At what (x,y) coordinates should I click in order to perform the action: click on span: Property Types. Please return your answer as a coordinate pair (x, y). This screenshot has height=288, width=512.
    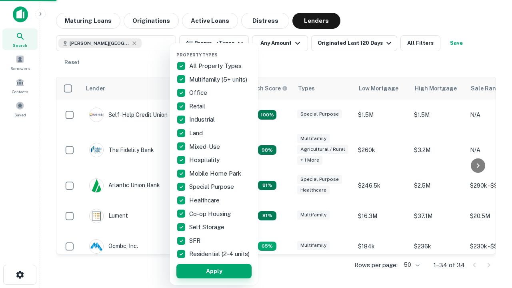
    Looking at the image, I should click on (197, 55).